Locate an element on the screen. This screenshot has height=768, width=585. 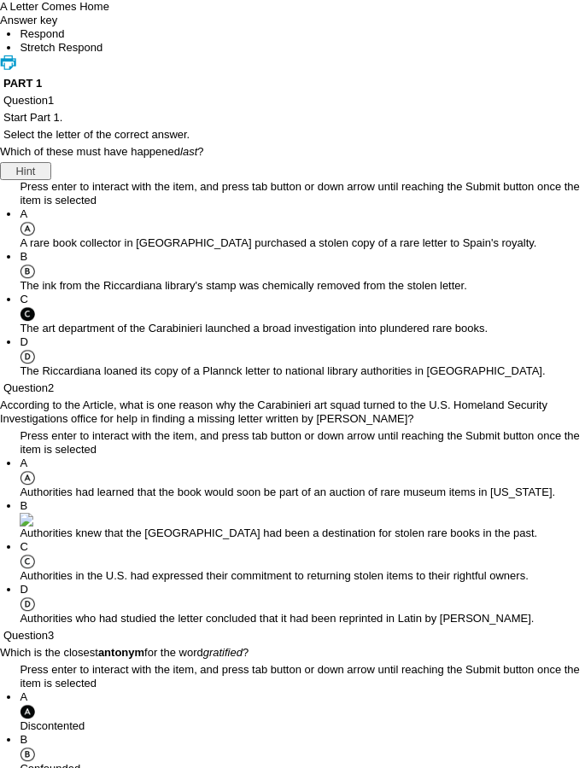
li: Authorities had learned that the book would soon be part of an auction of rare museum items in [U... is located at coordinates (302, 478).